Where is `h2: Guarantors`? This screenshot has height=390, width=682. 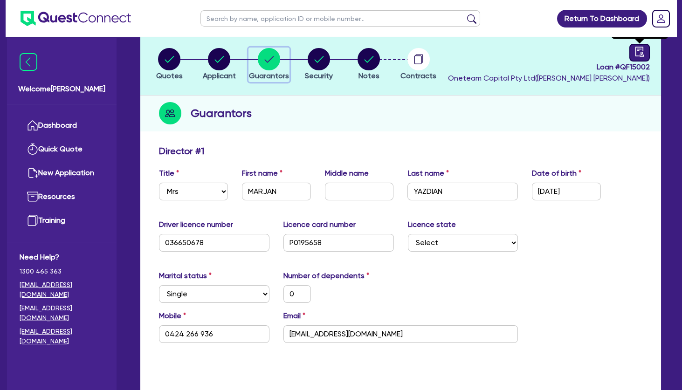
h2: Guarantors is located at coordinates (221, 113).